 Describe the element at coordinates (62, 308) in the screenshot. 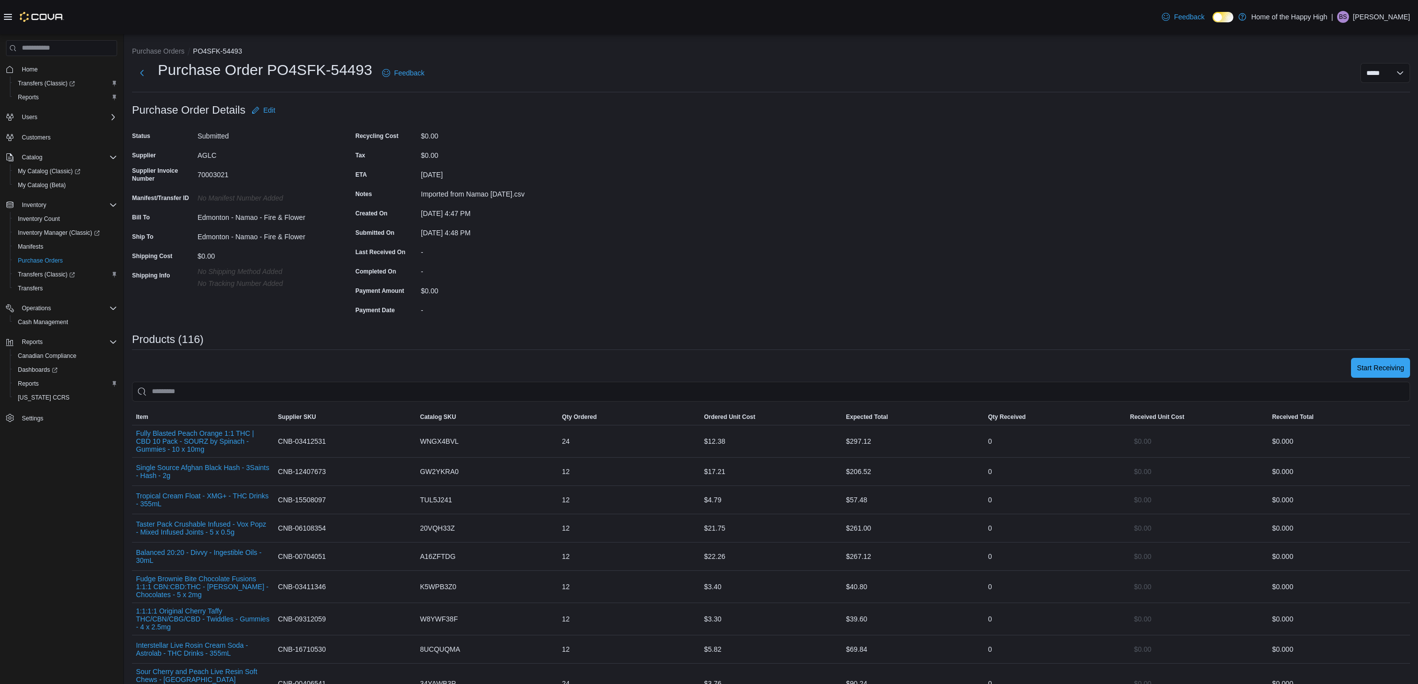

I see `button: Operations` at that location.